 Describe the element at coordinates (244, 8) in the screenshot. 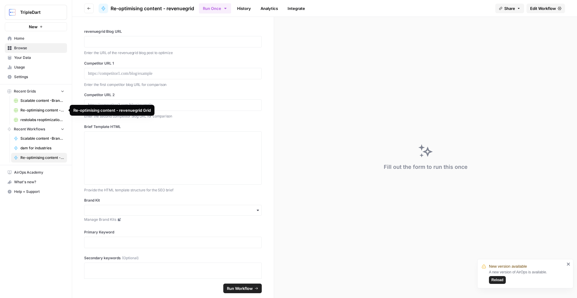

I see `a: History` at that location.